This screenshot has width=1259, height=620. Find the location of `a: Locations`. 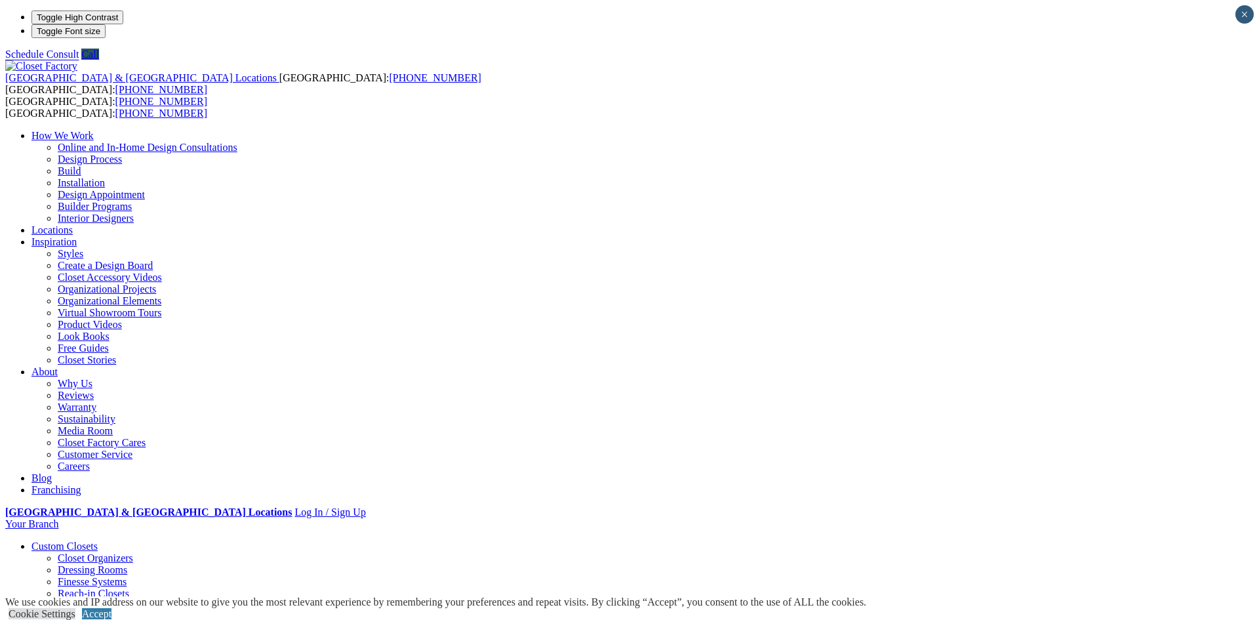

a: Locations is located at coordinates (52, 230).